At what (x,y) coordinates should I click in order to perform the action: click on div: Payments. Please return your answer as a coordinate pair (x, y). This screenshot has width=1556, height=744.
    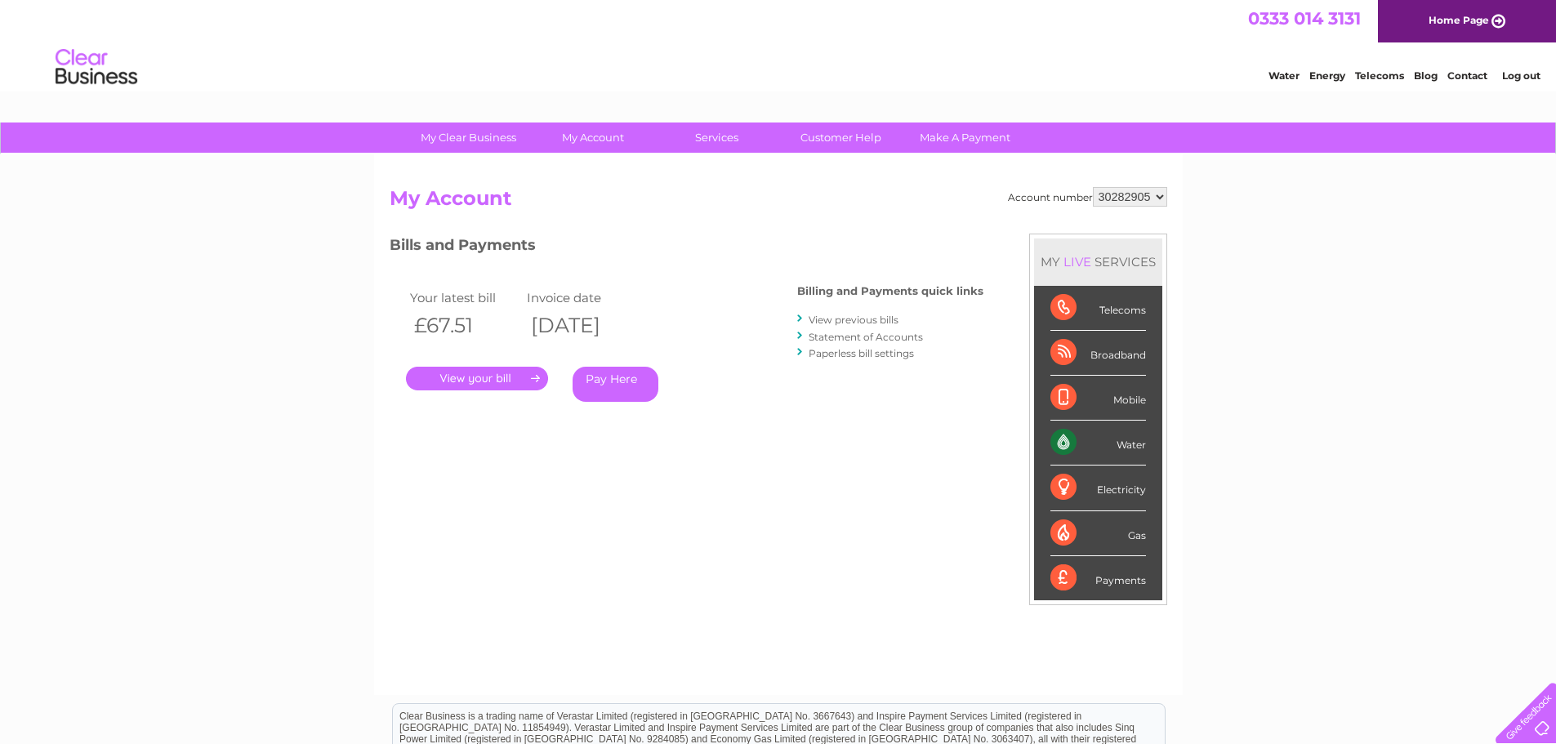
    Looking at the image, I should click on (1098, 578).